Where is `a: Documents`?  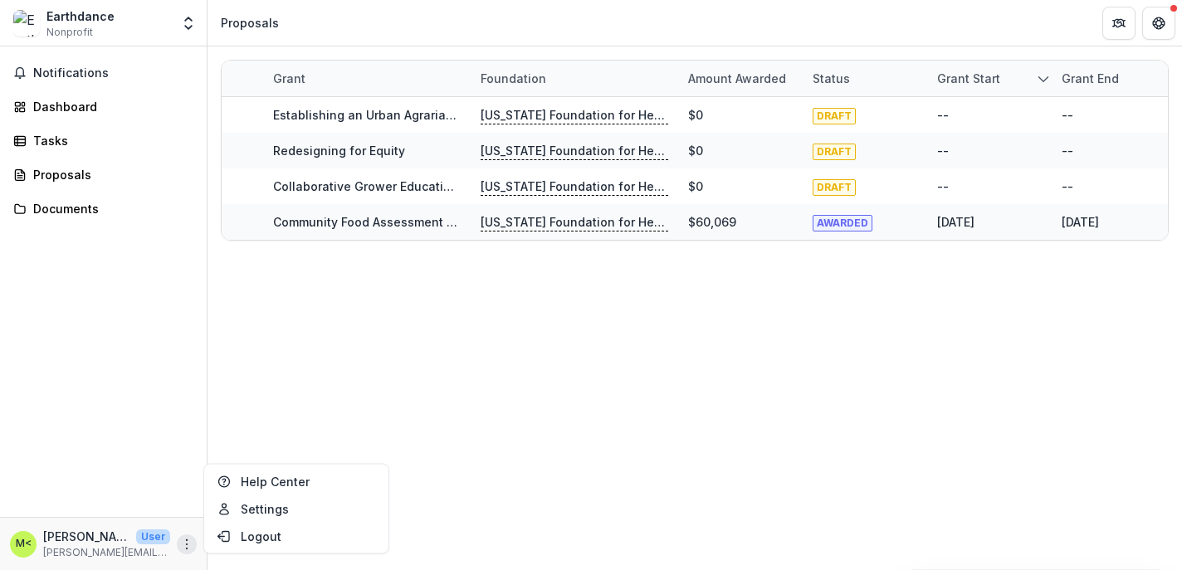
a: Documents is located at coordinates (103, 208).